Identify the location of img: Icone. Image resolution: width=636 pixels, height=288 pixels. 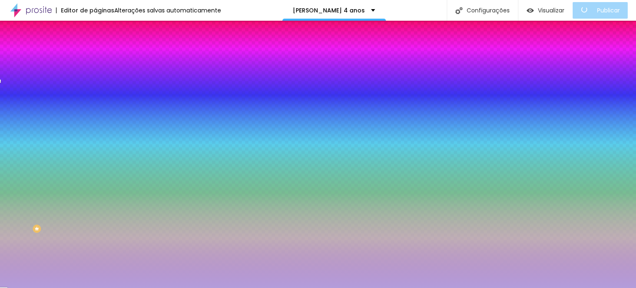
(459, 10).